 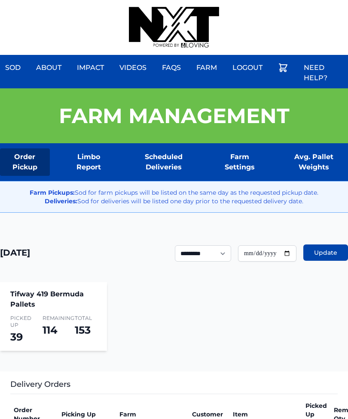 What do you see at coordinates (313, 162) in the screenshot?
I see `a: Avg. Pallet Weights` at bounding box center [313, 162].